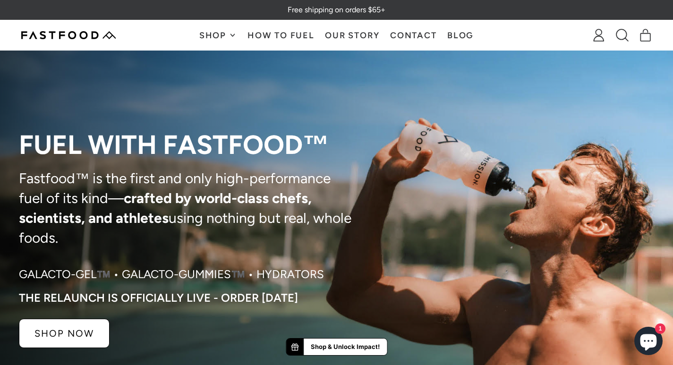 Image resolution: width=673 pixels, height=365 pixels. What do you see at coordinates (188, 208) in the screenshot?
I see `p: Fastfood™ is the first and only high-performance fuel of its kind— using nothing but real, whole ...` at bounding box center [188, 208].